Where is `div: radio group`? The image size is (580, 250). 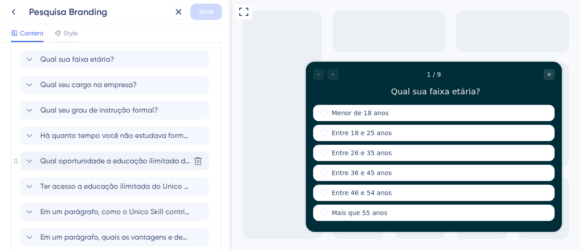 div: radio group is located at coordinates (128, 101).